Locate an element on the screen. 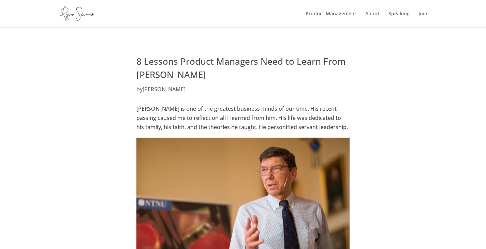 This screenshot has height=249, width=486. p: by is located at coordinates (243, 89).